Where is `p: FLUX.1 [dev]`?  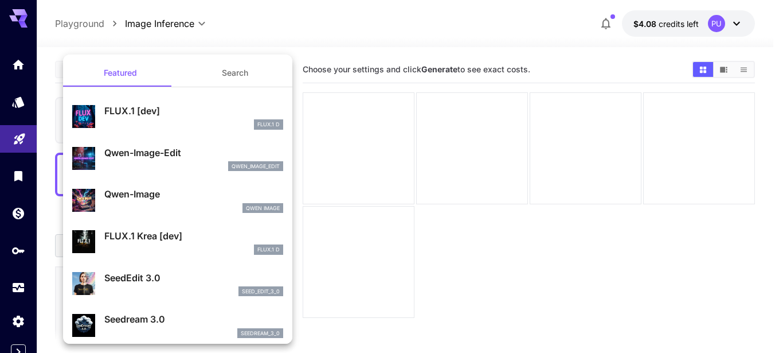
p: FLUX.1 [dev] is located at coordinates (194, 111).